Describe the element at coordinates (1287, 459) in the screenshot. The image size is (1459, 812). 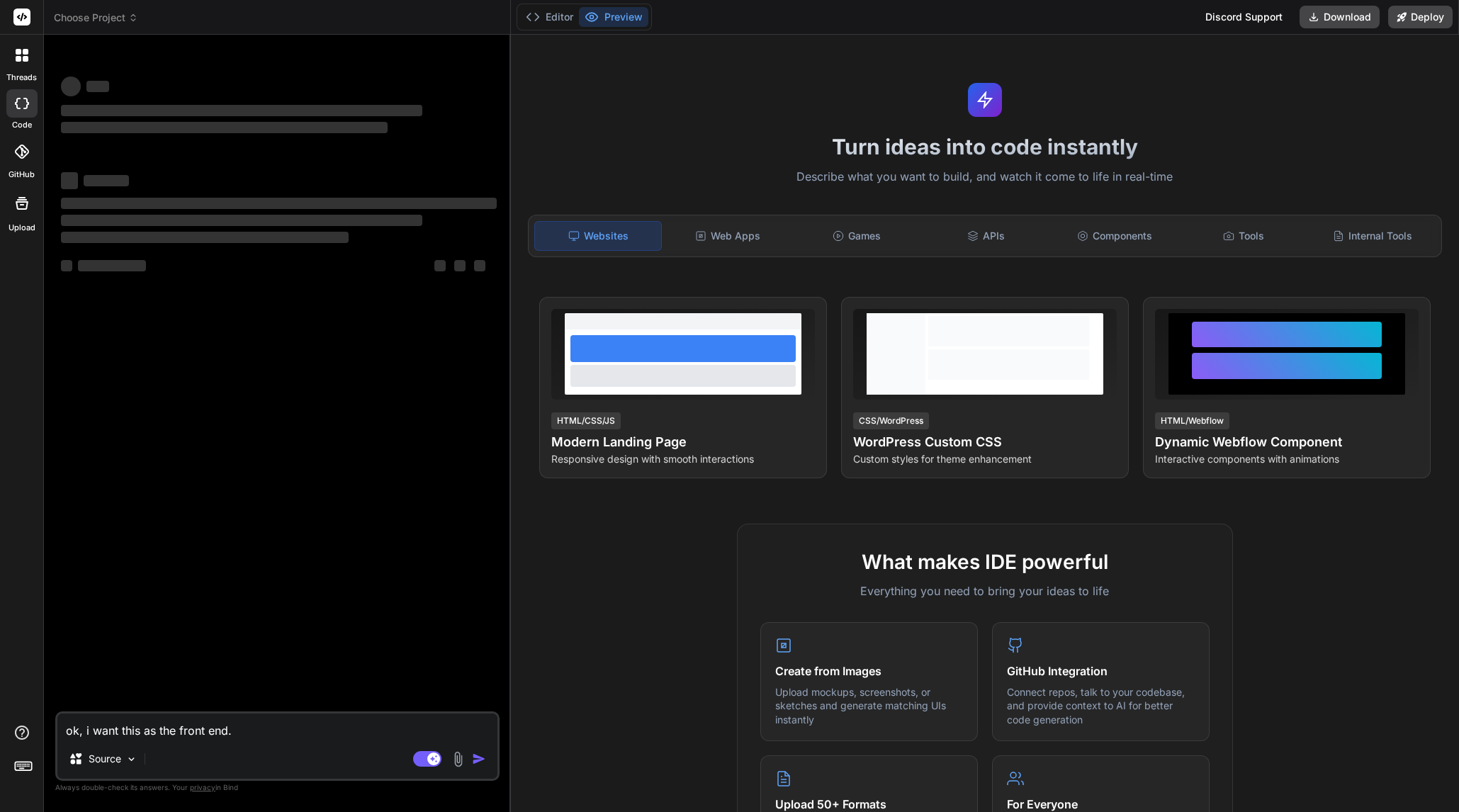
I see `p: Interactive components with animations` at that location.